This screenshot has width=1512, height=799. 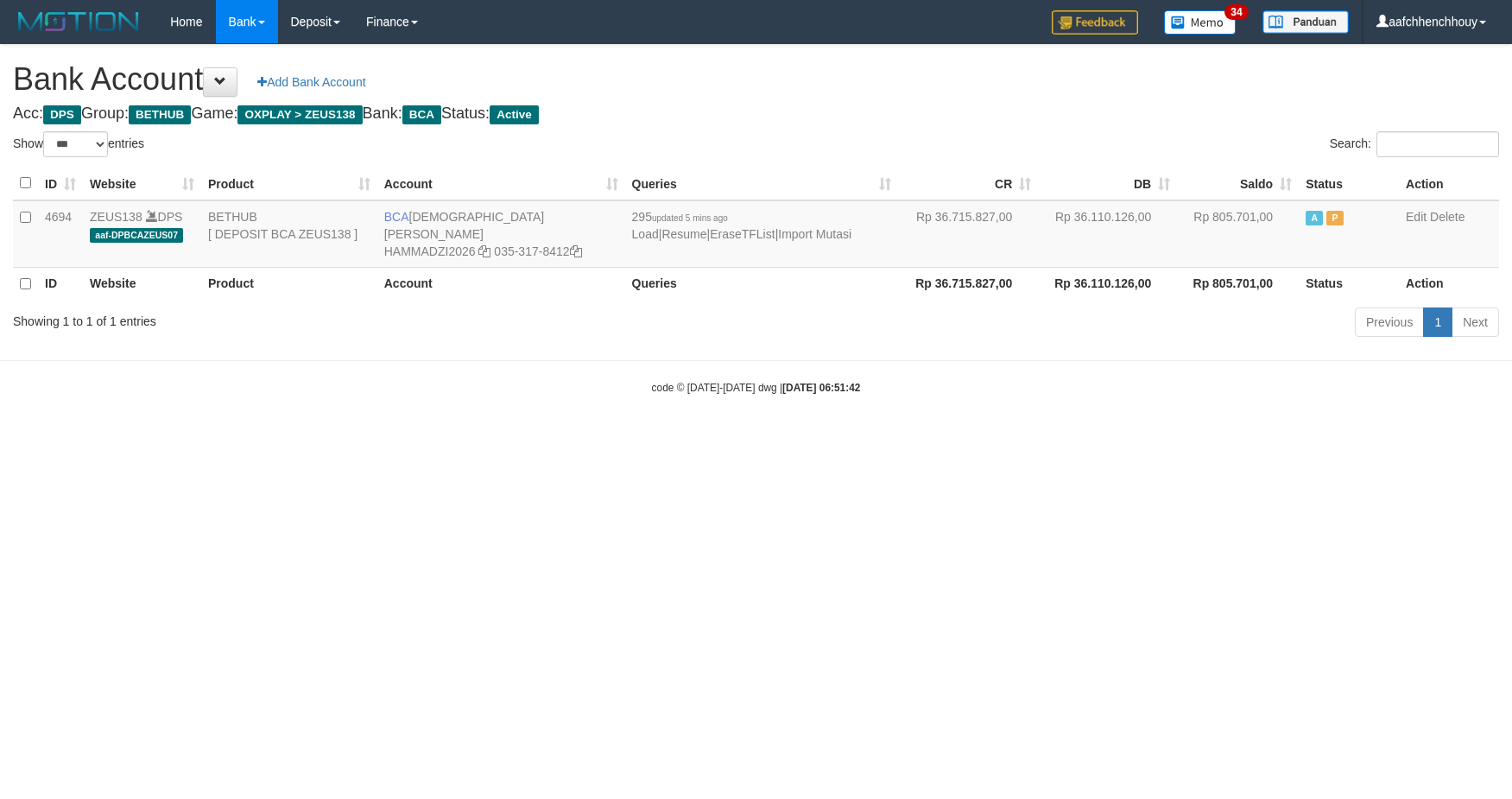 What do you see at coordinates (1235, 12) in the screenshot?
I see `span: 34` at bounding box center [1235, 12].